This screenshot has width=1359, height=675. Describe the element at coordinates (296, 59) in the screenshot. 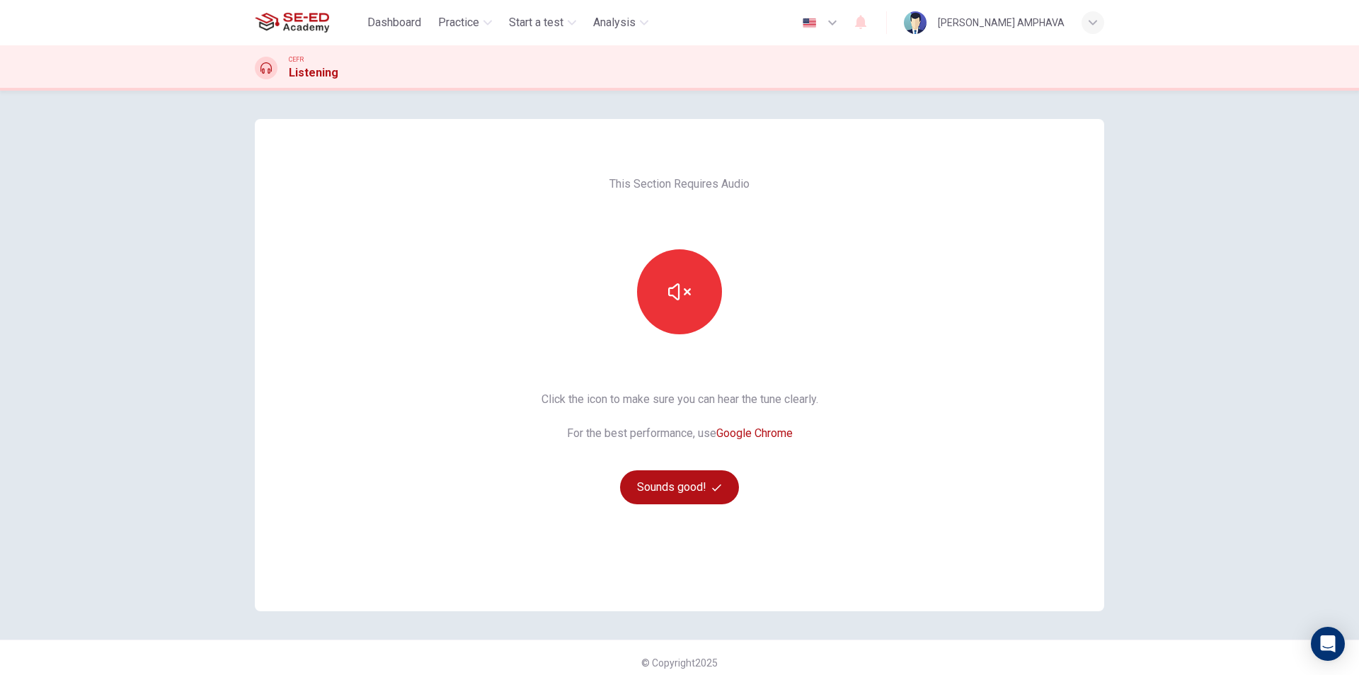

I see `span: CEFR` at that location.